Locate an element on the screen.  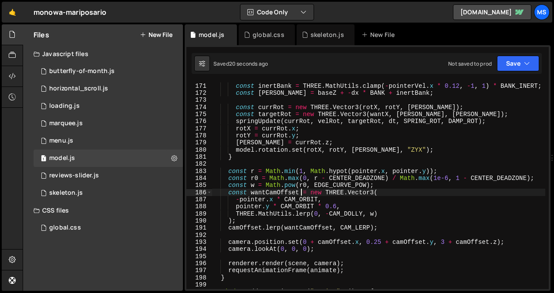
div: 173 is located at coordinates (199, 100).